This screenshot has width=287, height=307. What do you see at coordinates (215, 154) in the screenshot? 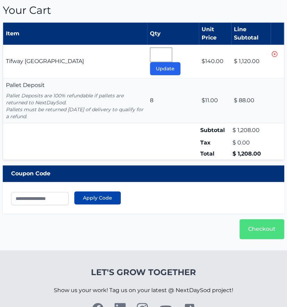
I see `td: Total` at bounding box center [215, 154].